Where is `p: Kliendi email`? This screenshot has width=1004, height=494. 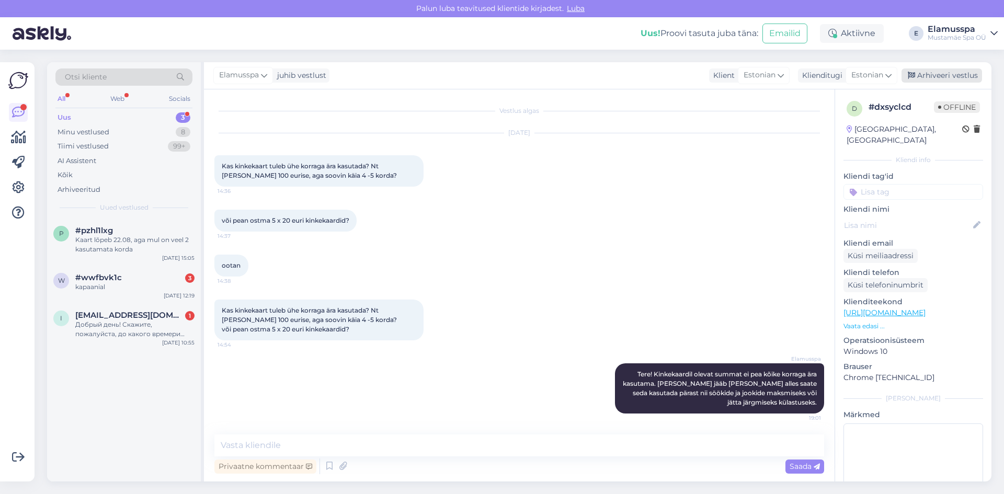 p: Kliendi email is located at coordinates (913, 243).